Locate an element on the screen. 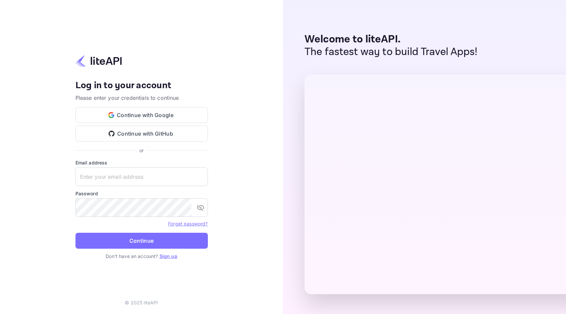 Image resolution: width=566 pixels, height=314 pixels. p: or is located at coordinates (141, 150).